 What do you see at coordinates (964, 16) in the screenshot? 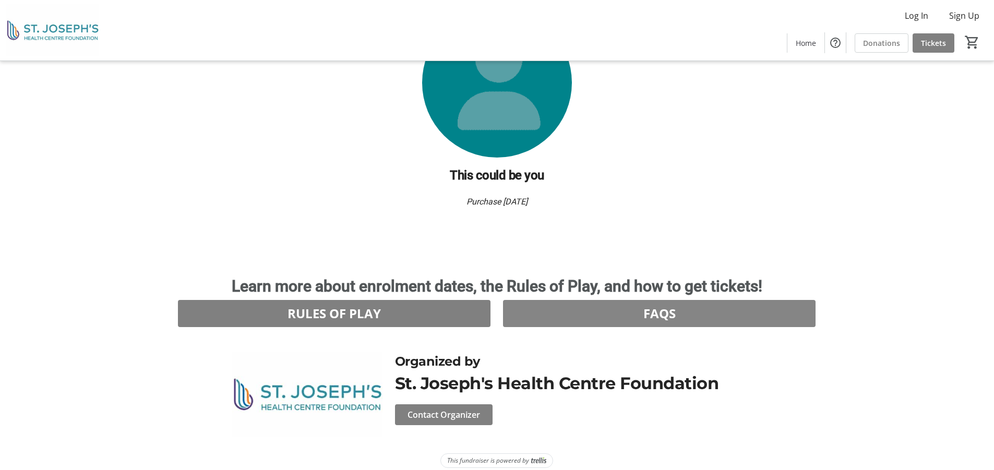
I see `span: Sign Up` at bounding box center [964, 16].